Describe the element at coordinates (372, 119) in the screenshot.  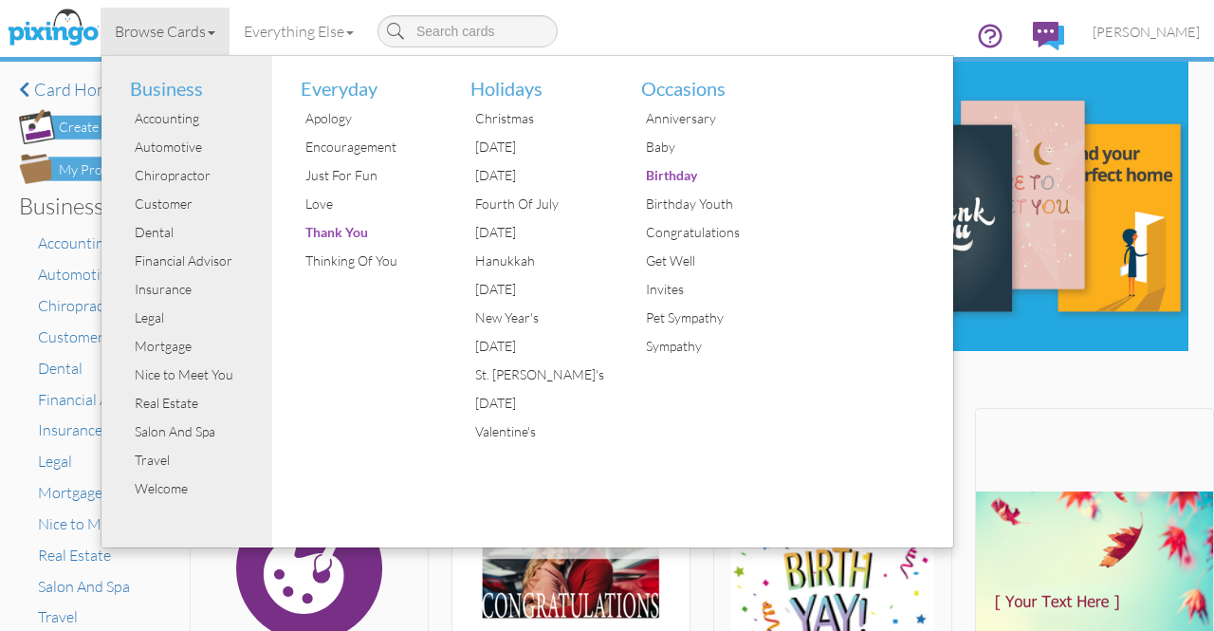
I see `div: Apology` at that location.